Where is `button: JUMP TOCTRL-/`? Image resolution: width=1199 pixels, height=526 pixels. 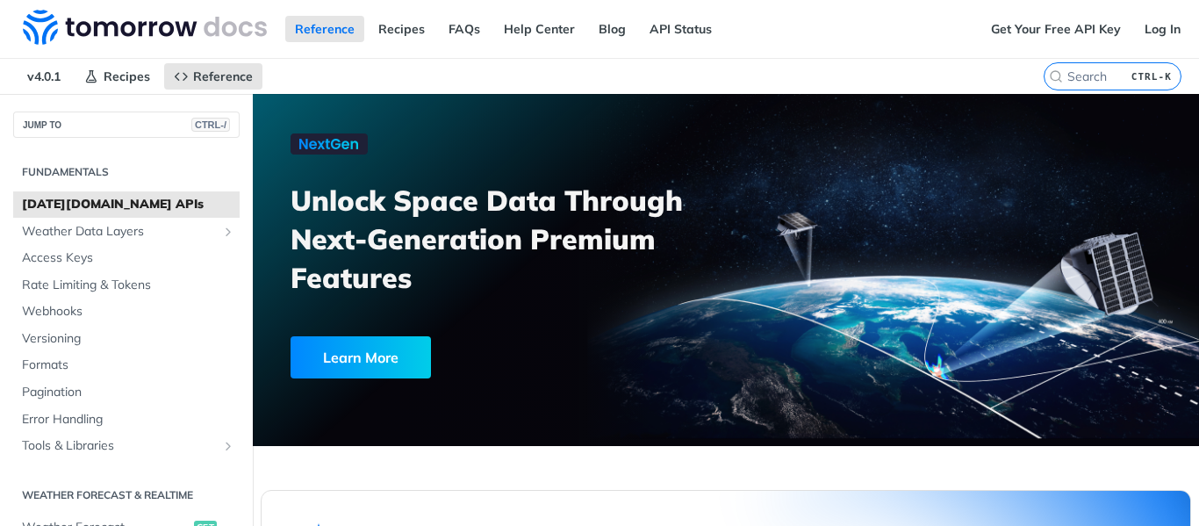 button: JUMP TOCTRL-/ is located at coordinates (126, 125).